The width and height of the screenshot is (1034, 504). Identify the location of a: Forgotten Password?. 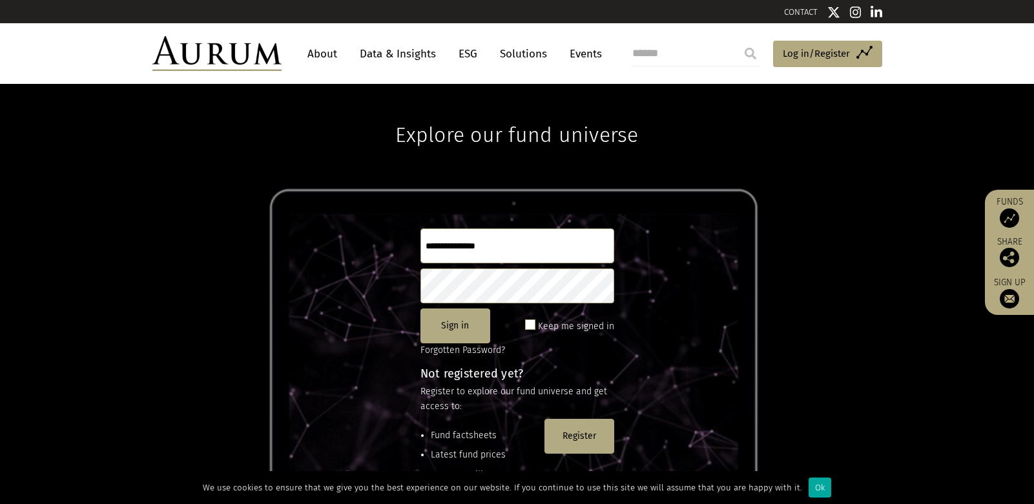
(462, 350).